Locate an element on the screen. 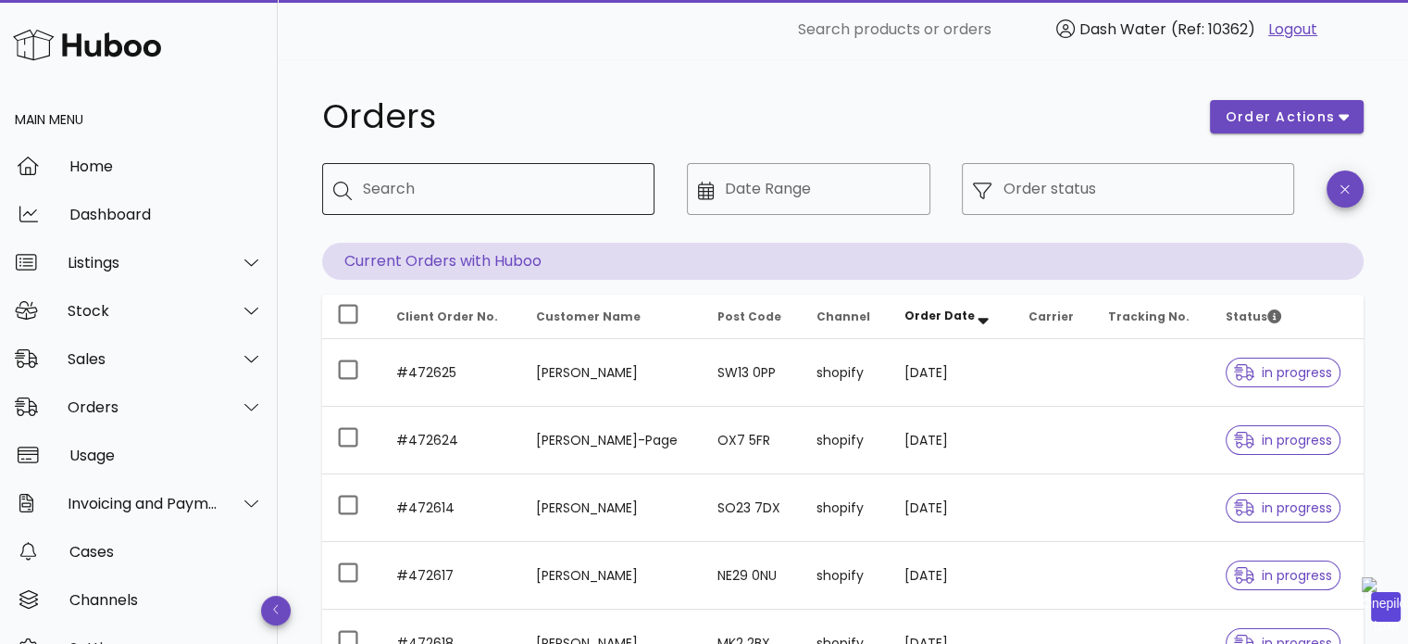 The width and height of the screenshot is (1408, 644). span: order actions is located at coordinates (1281, 117).